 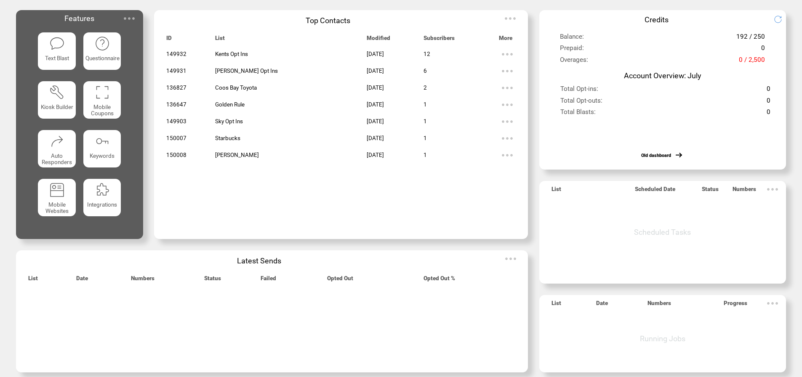 I want to click on span: More, so click(x=506, y=40).